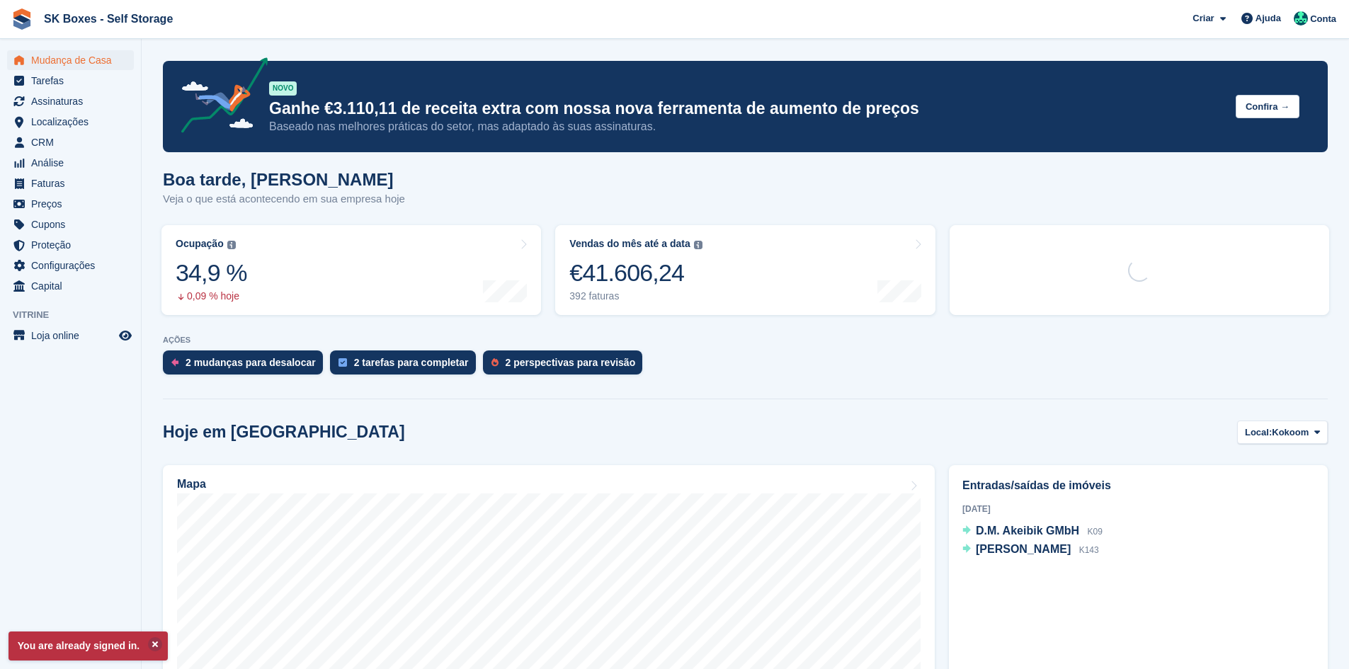 The height and width of the screenshot is (669, 1349). What do you see at coordinates (1301, 18) in the screenshot?
I see `img: Cláudio Borges` at bounding box center [1301, 18].